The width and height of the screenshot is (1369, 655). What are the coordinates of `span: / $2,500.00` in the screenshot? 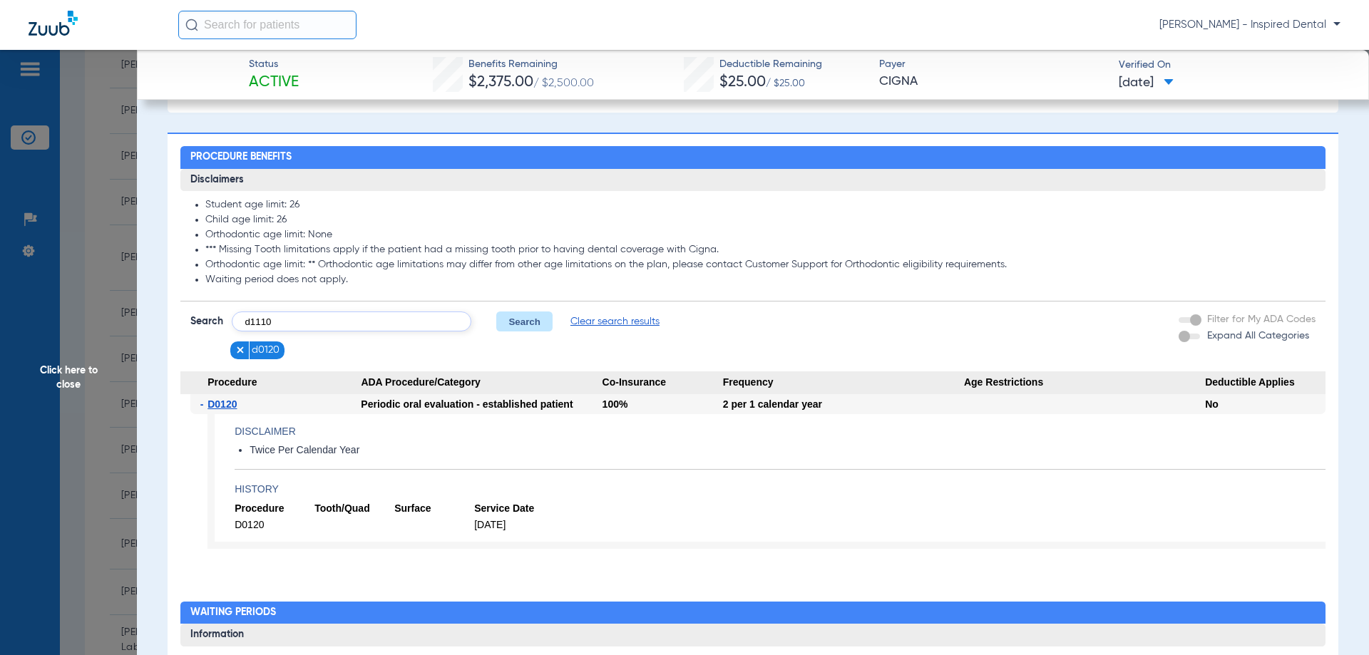 It's located at (563, 83).